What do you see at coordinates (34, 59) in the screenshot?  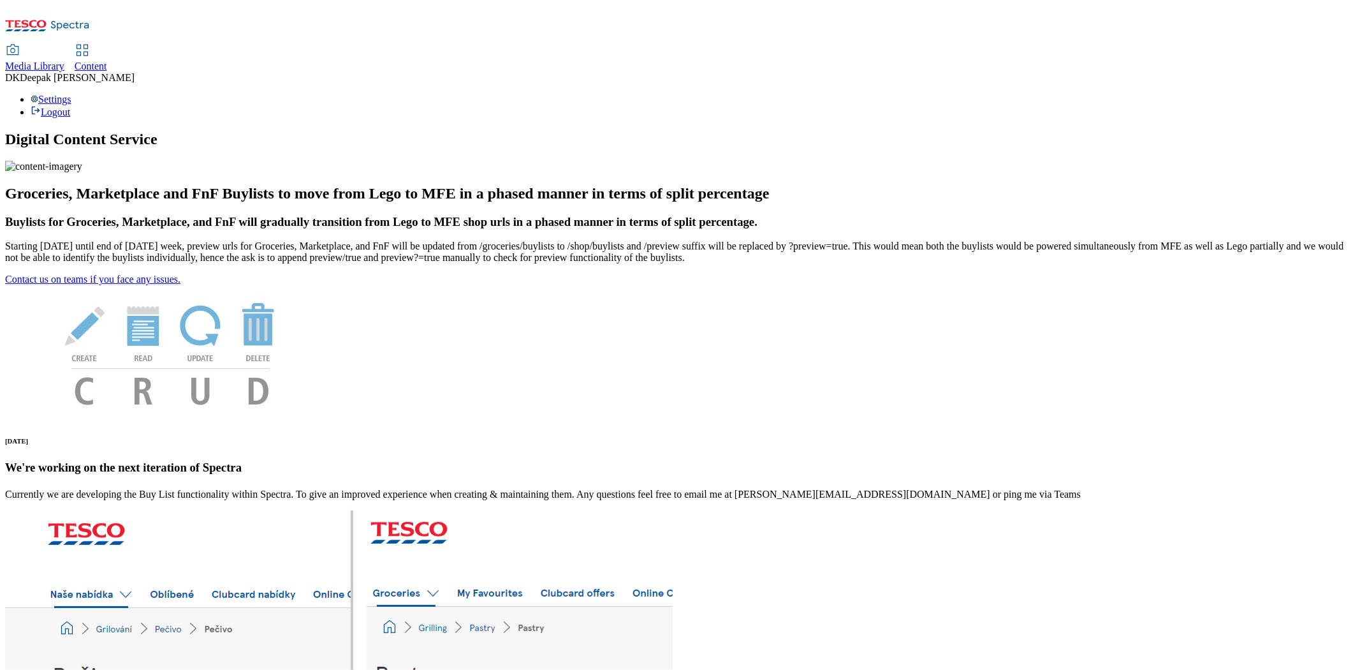 I see `a: Media Library` at bounding box center [34, 59].